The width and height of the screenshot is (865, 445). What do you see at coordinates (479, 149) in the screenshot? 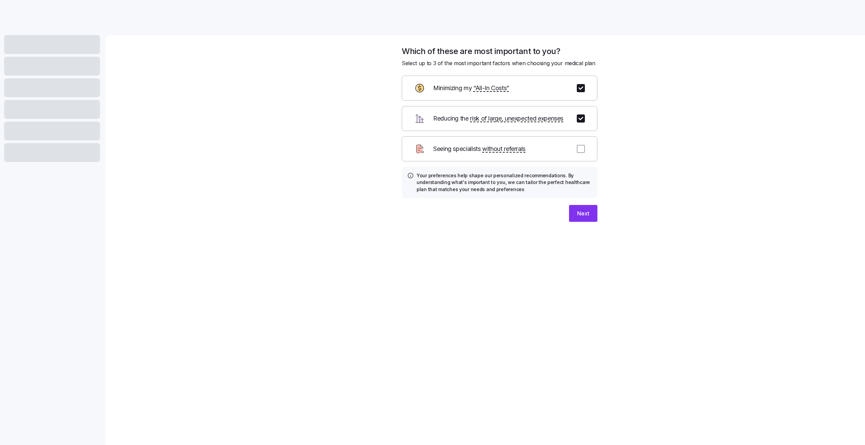
I see `span: Seeing specialists` at bounding box center [479, 149].